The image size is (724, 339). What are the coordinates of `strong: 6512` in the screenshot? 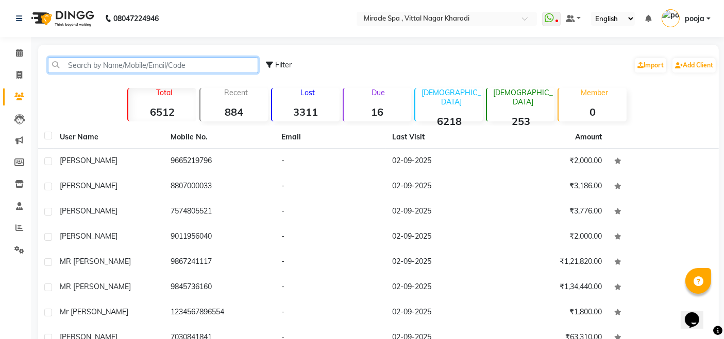 It's located at (162, 112).